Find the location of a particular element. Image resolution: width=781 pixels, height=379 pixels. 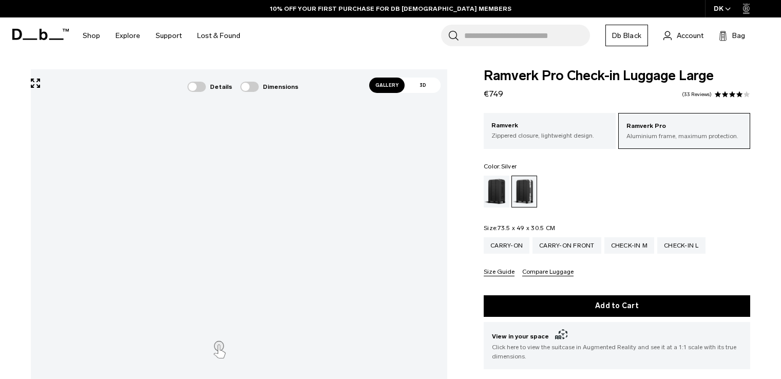

a: Silver is located at coordinates (524, 191).